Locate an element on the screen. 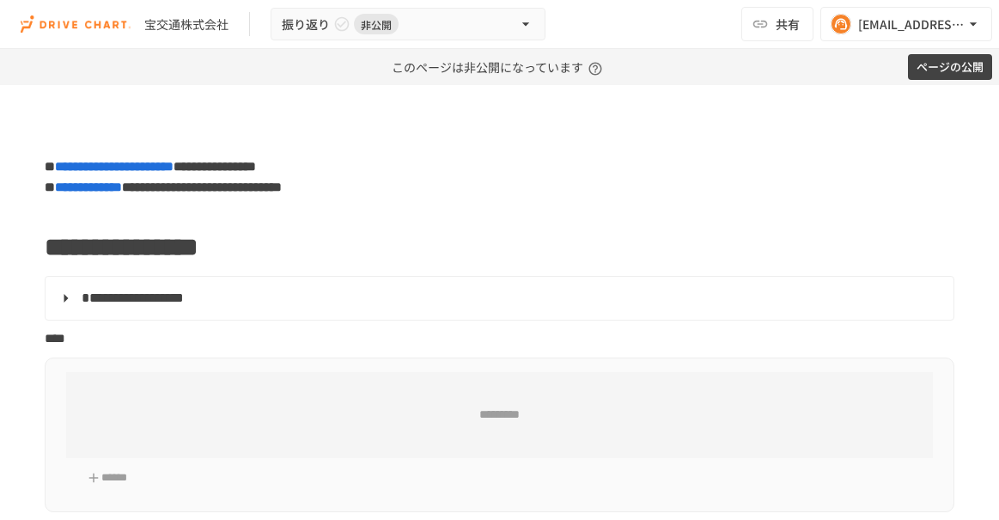 Image resolution: width=999 pixels, height=520 pixels. div: 宝交通株式会社 is located at coordinates (186, 24).